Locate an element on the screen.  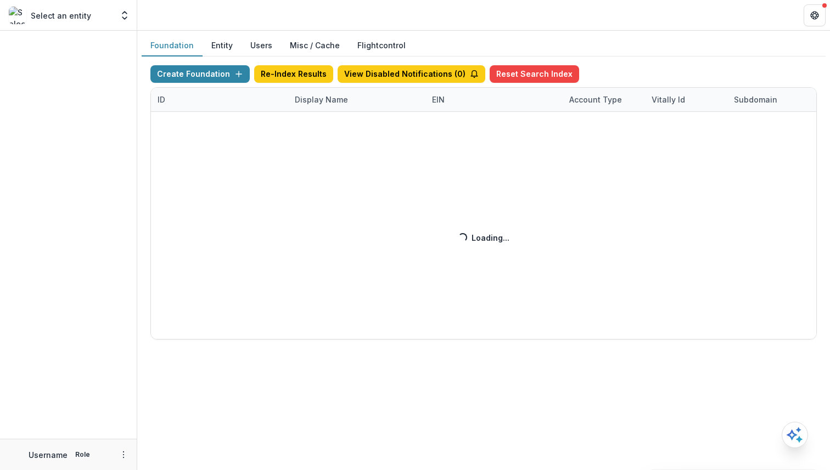
button: More is located at coordinates (123, 455).